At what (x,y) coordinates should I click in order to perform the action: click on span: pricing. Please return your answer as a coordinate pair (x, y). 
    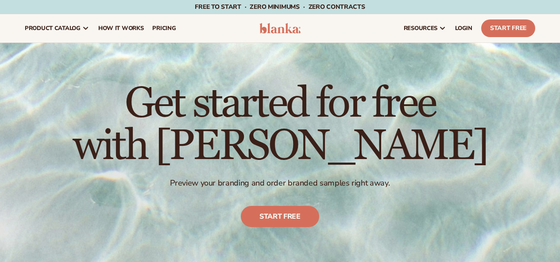
    Looking at the image, I should click on (164, 28).